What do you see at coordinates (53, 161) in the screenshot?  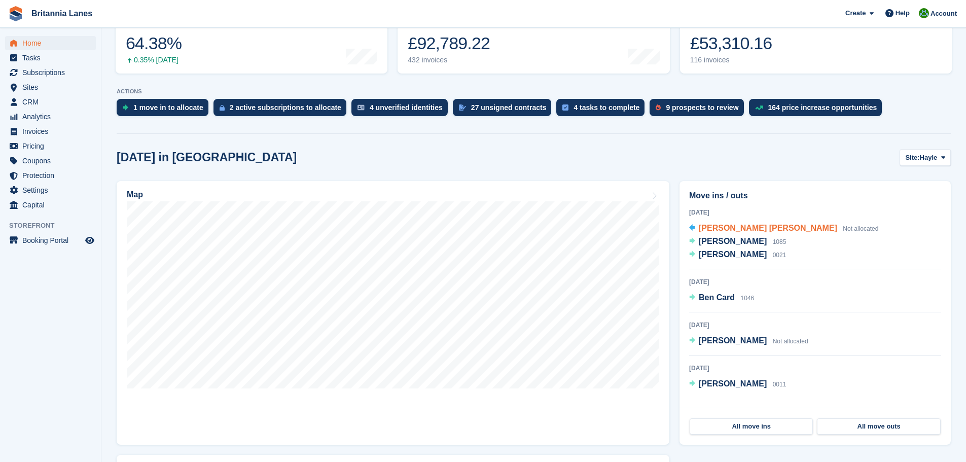 I see `span: Coupons` at bounding box center [53, 161].